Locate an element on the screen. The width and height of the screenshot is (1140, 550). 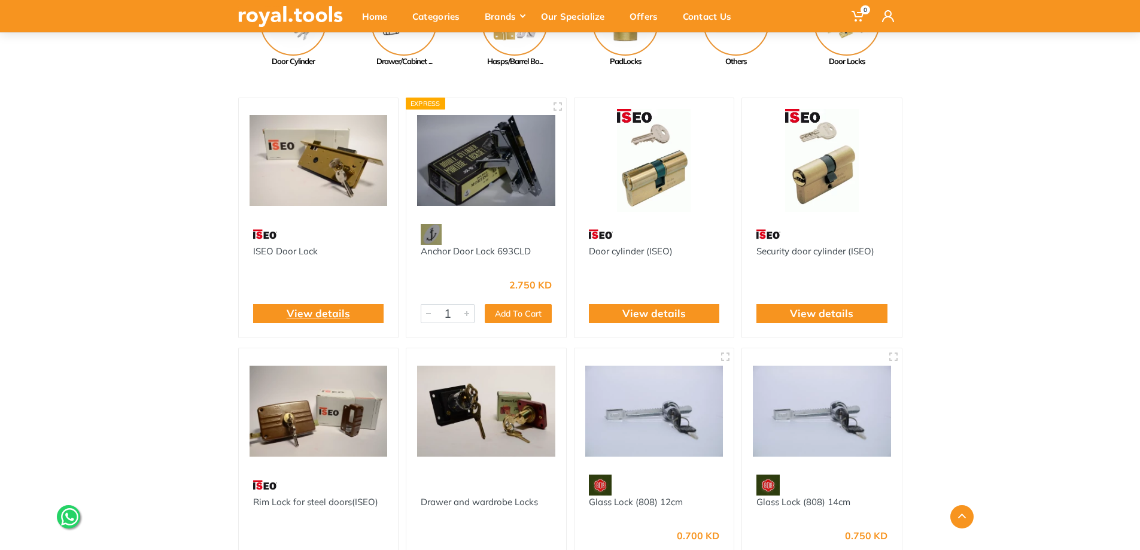
div: Home is located at coordinates (379, 16).